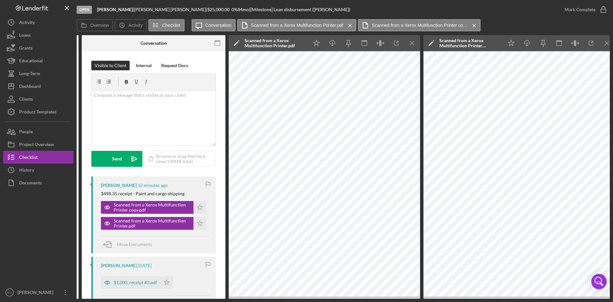 The width and height of the screenshot is (613, 302). Describe the element at coordinates (137, 282) in the screenshot. I see `button: $1,000_receipt #3.pdf` at that location.